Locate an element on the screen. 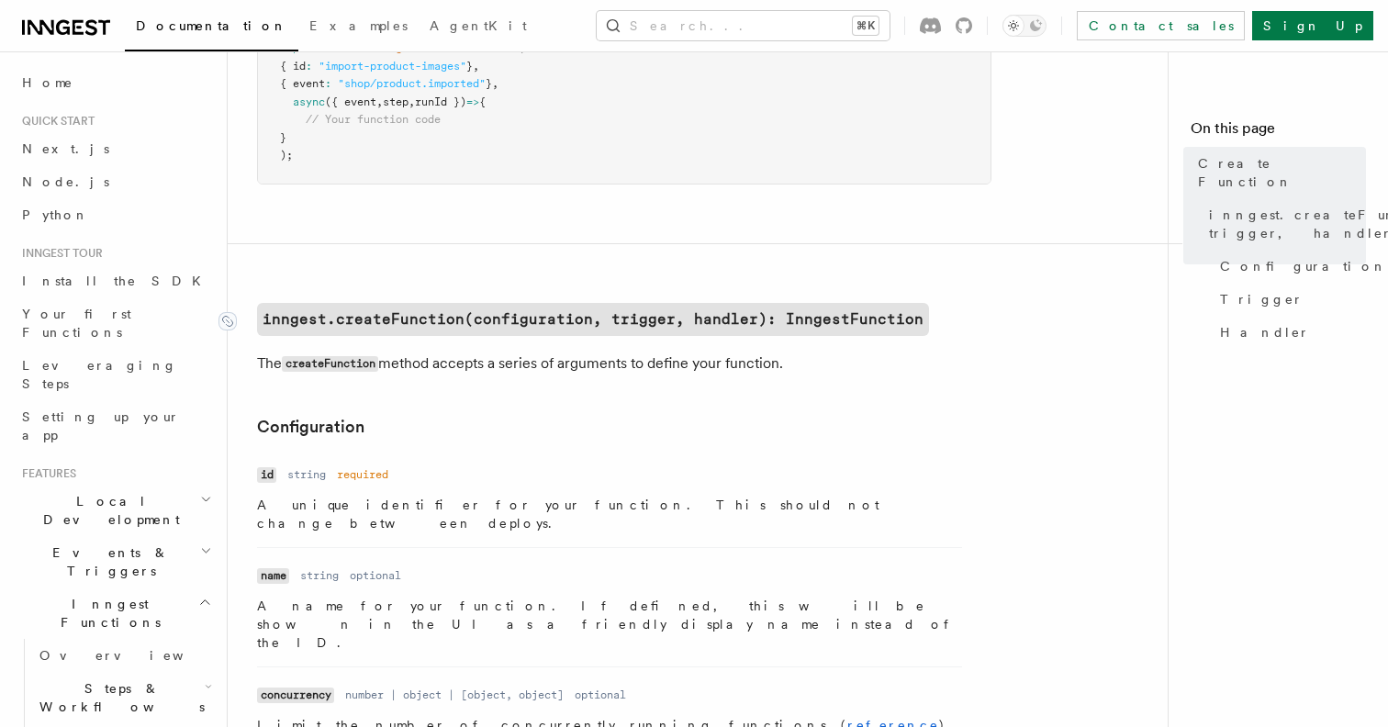  span: Handler is located at coordinates (1265, 332).